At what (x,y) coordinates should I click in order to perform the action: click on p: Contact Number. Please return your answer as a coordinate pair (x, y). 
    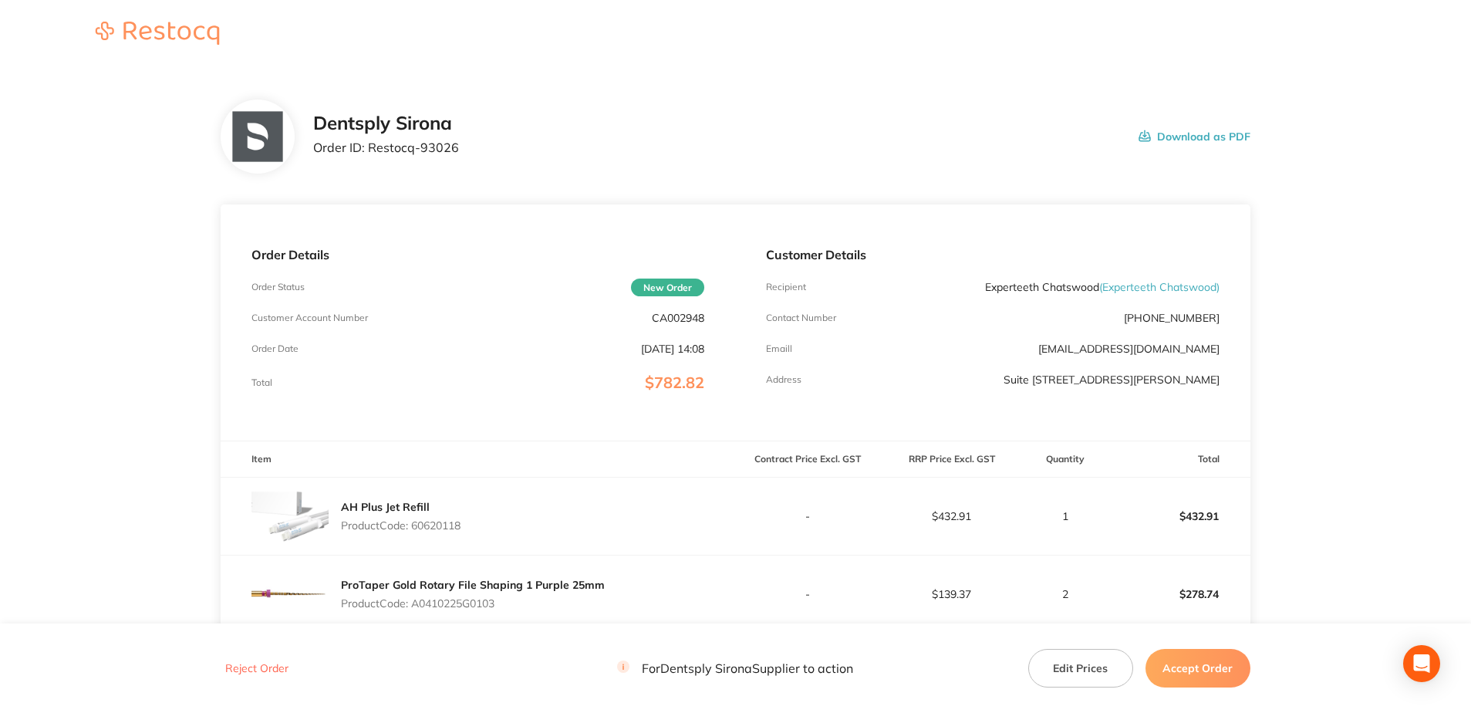
    Looking at the image, I should click on (801, 318).